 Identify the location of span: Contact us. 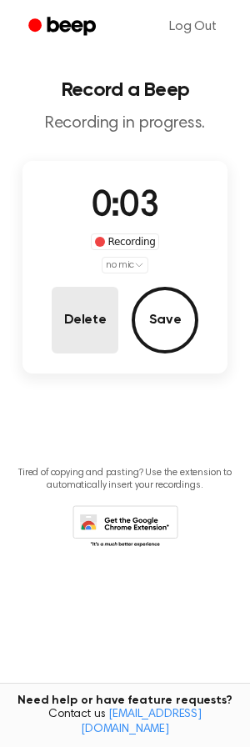
(125, 722).